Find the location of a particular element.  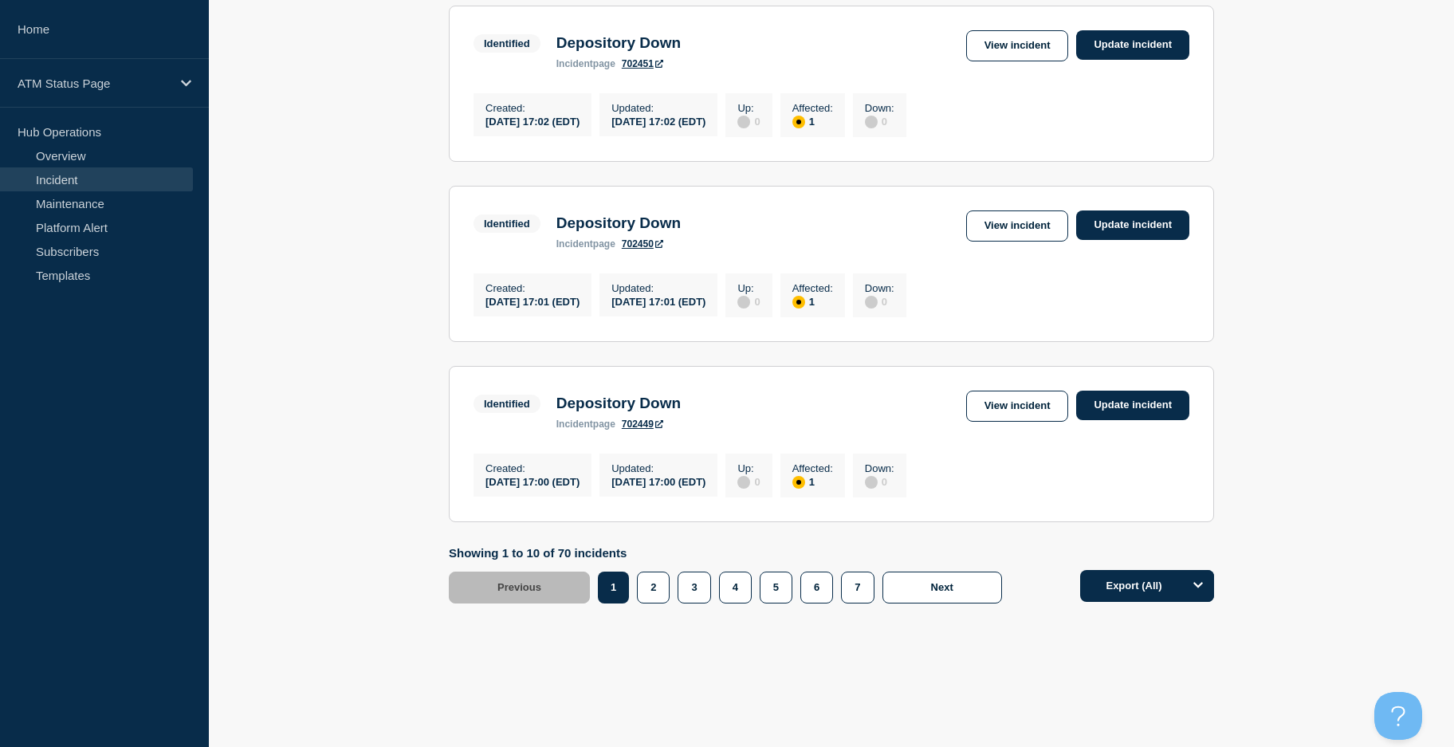

button: Previous is located at coordinates (519, 587).